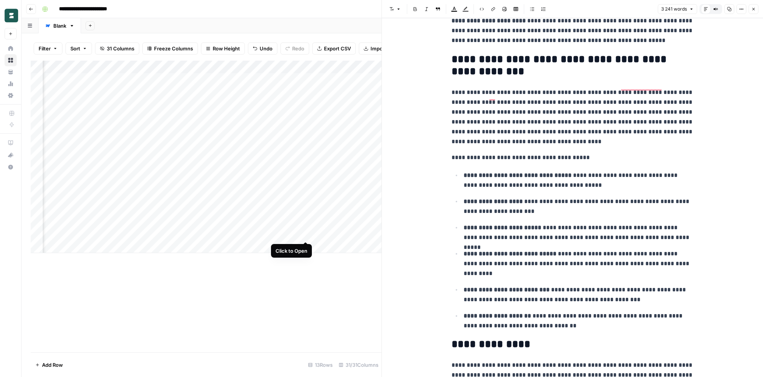  Describe the element at coordinates (226, 48) in the screenshot. I see `span: Row Height` at that location.